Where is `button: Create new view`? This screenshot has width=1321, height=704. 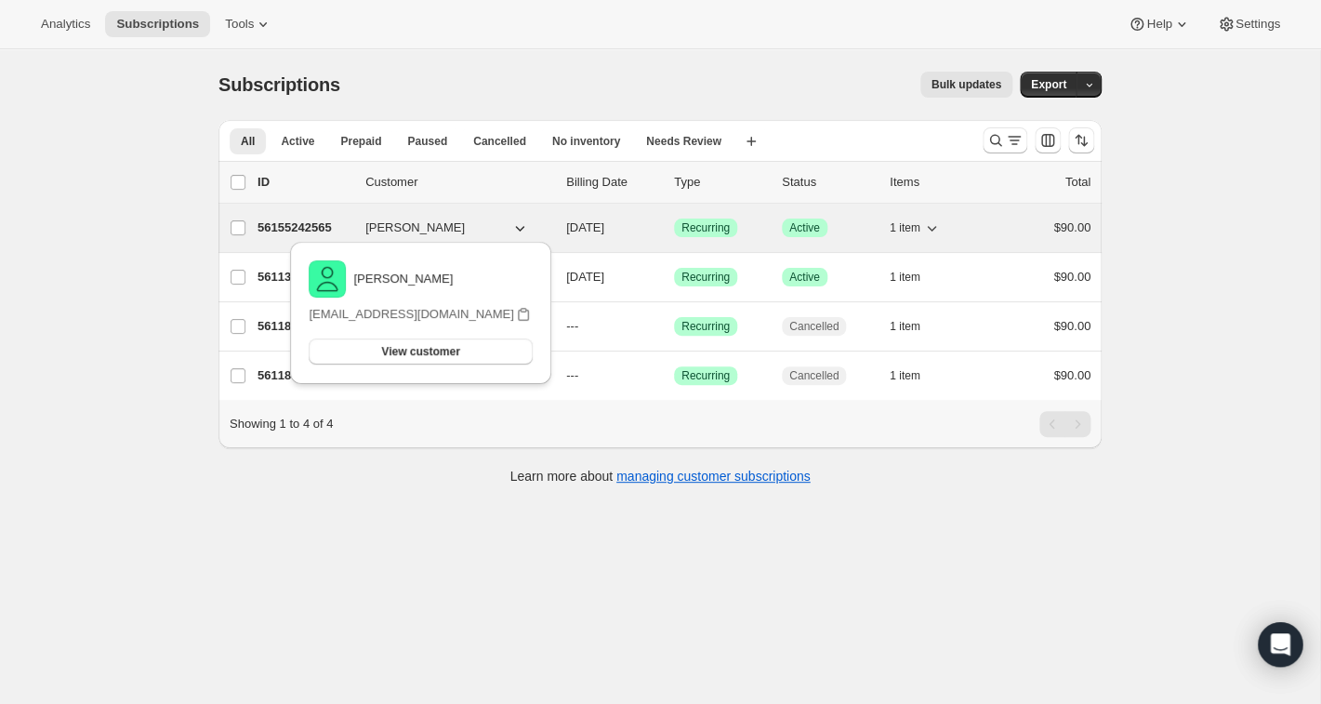 button: Create new view is located at coordinates (751, 141).